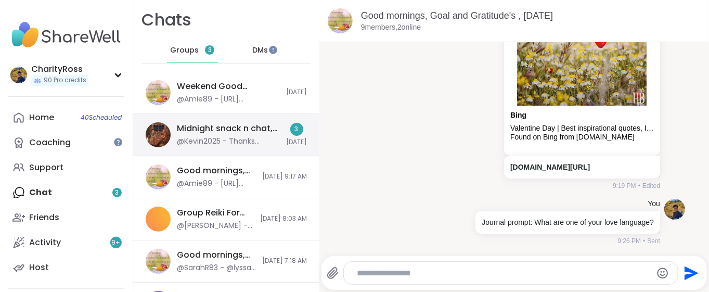  Describe the element at coordinates (158, 177) in the screenshot. I see `img: Good mornings, goals and gratitude's, Sep 12` at that location.